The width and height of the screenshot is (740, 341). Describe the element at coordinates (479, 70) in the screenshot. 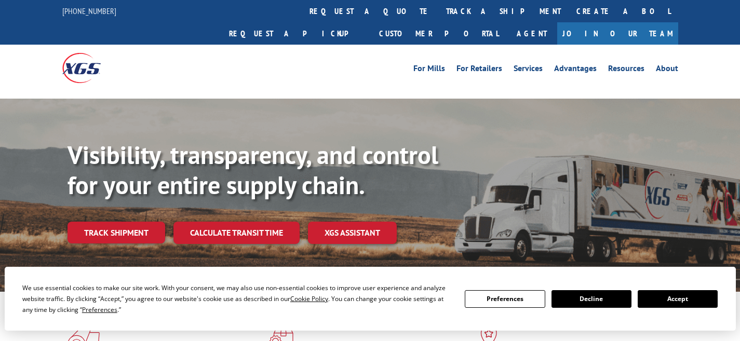

I see `a: For Retailers` at that location.